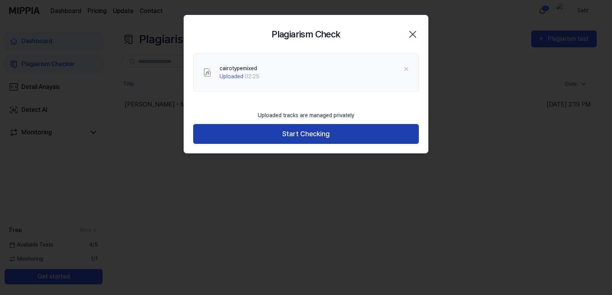 The image size is (612, 295). Describe the element at coordinates (305, 34) in the screenshot. I see `h2: Plagiarism Check` at that location.